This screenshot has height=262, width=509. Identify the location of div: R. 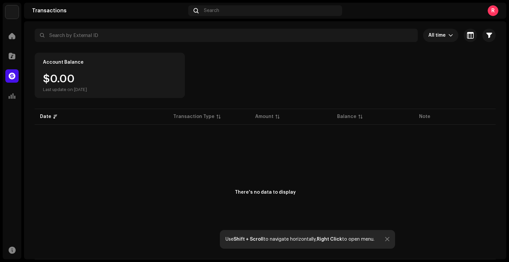
(493, 11).